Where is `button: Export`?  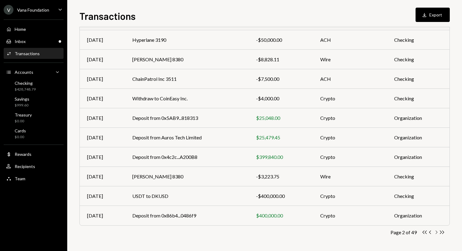
button: Export is located at coordinates (432, 15).